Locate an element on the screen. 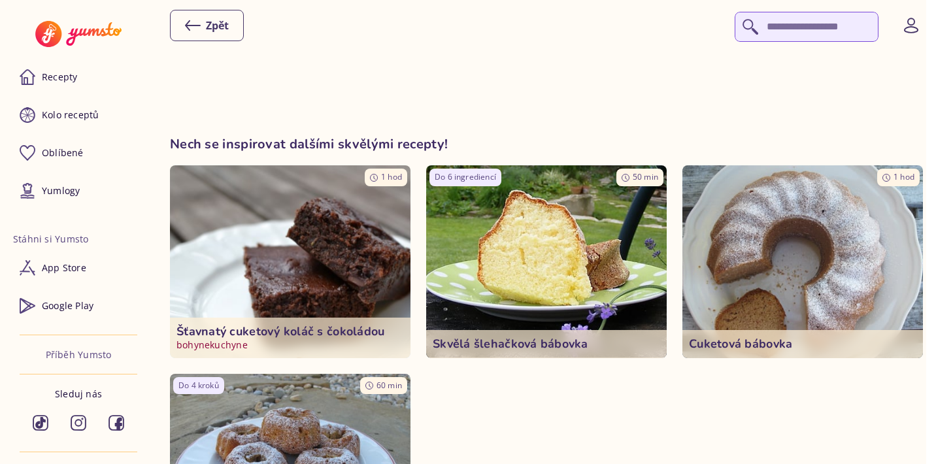 The width and height of the screenshot is (936, 464). span: 60 min is located at coordinates (389, 385).